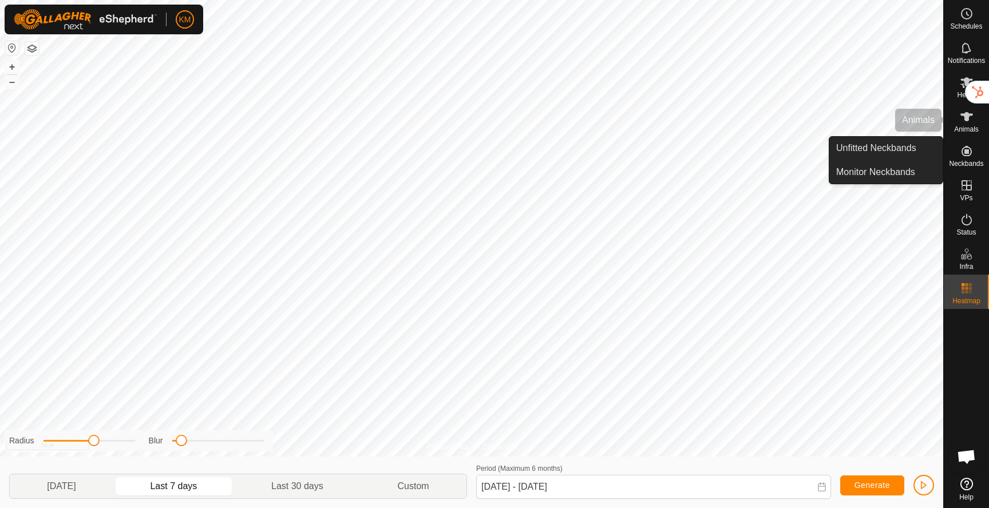  I want to click on li: Unfitted Neckbands, so click(886, 148).